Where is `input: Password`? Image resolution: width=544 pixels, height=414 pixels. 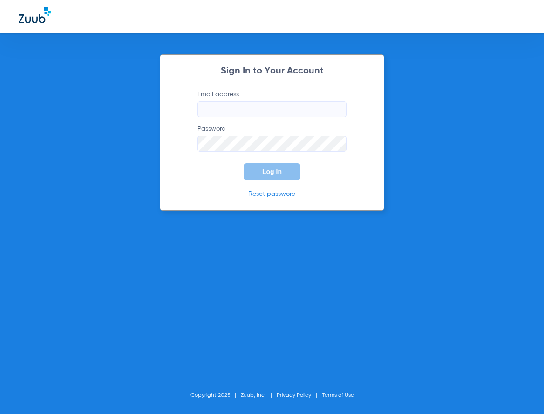
input: Password is located at coordinates (272, 144).